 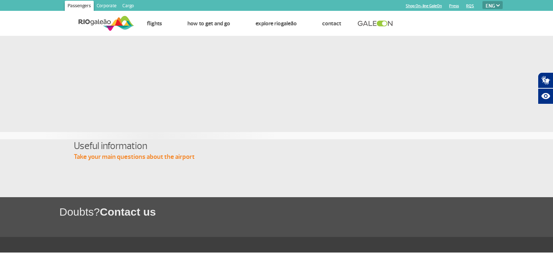 What do you see at coordinates (128, 212) in the screenshot?
I see `span: Contact us` at bounding box center [128, 212].